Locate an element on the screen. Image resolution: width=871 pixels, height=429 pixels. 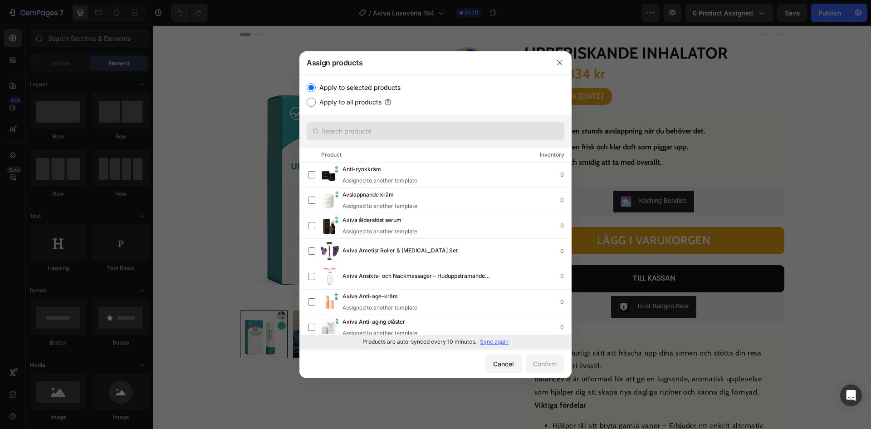
button: Trust Badges Bear is located at coordinates (501, 281).